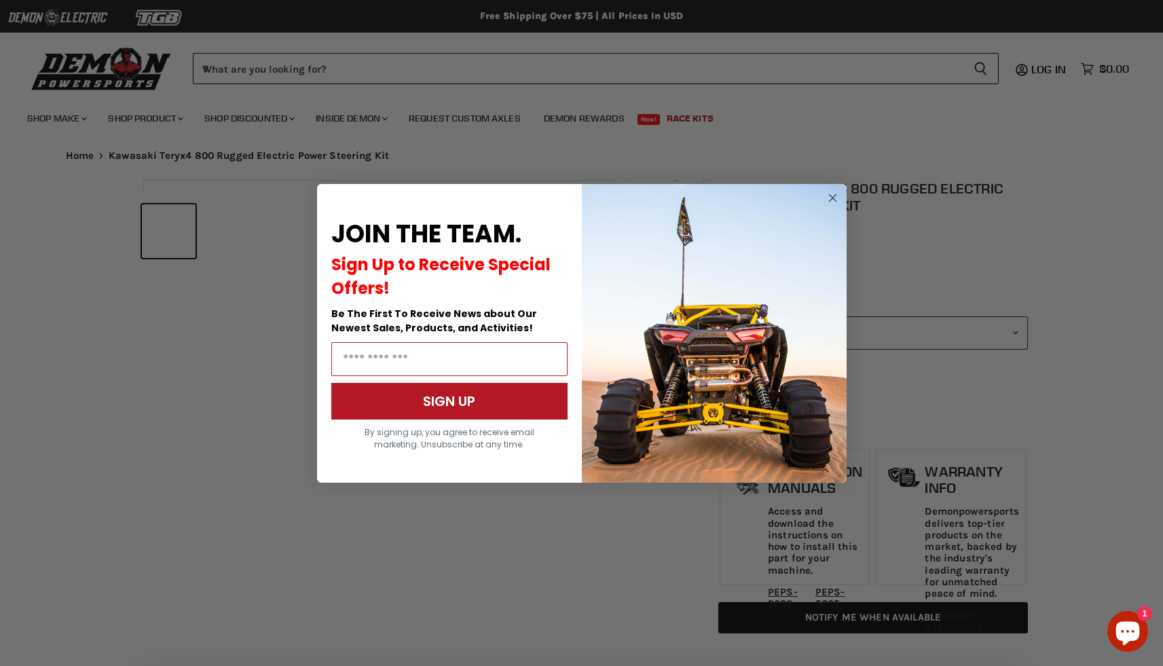 The width and height of the screenshot is (1163, 666). What do you see at coordinates (715, 333) in the screenshot?
I see `img: a9095488-b6e7-41ba-879d-588abfab540b.jpeg` at bounding box center [715, 333].